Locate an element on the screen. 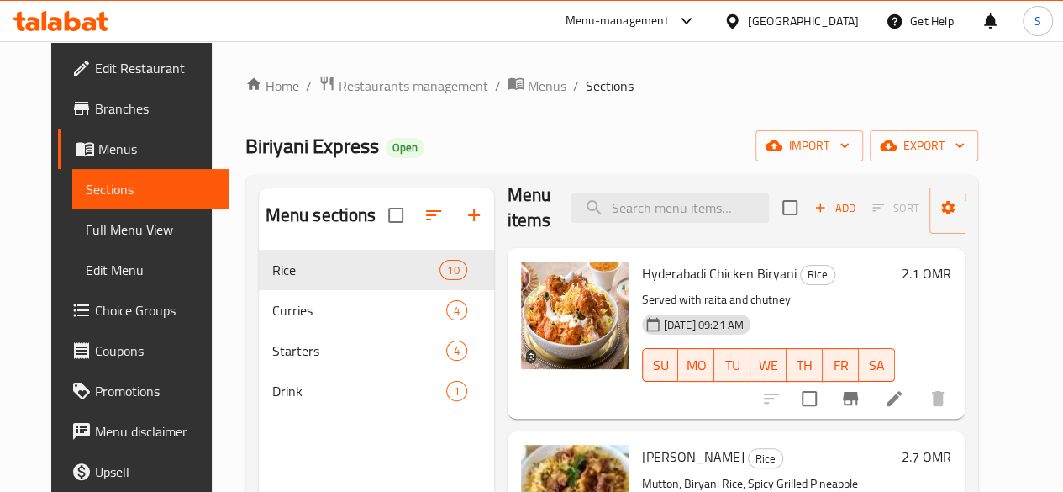 This screenshot has width=1063, height=492. button: delete is located at coordinates (938, 398).